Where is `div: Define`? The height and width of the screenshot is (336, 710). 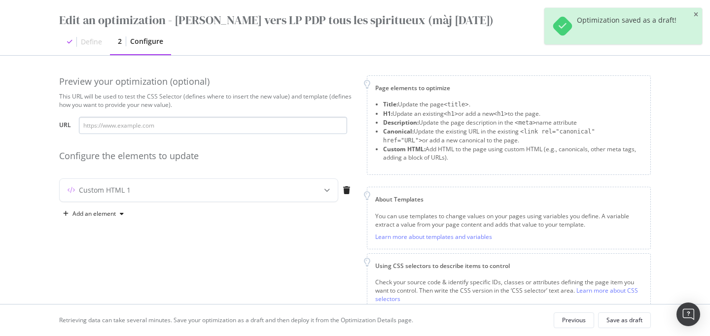 div: Define is located at coordinates (91, 42).